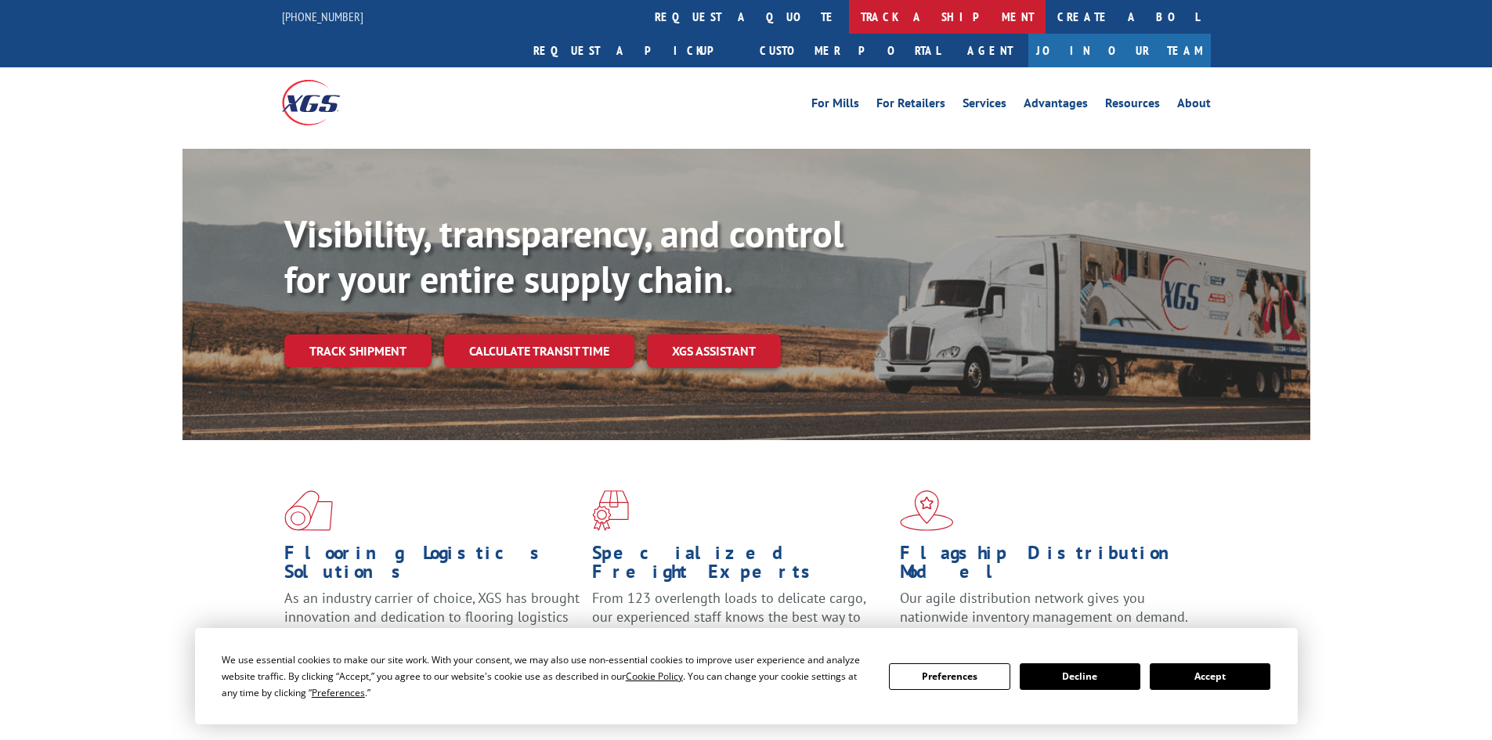 This screenshot has height=740, width=1492. What do you see at coordinates (990, 50) in the screenshot?
I see `a: Agent` at bounding box center [990, 50].